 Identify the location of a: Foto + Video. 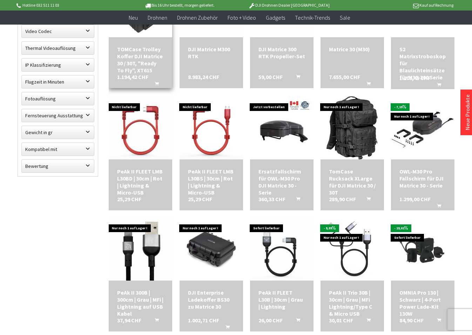
(242, 18).